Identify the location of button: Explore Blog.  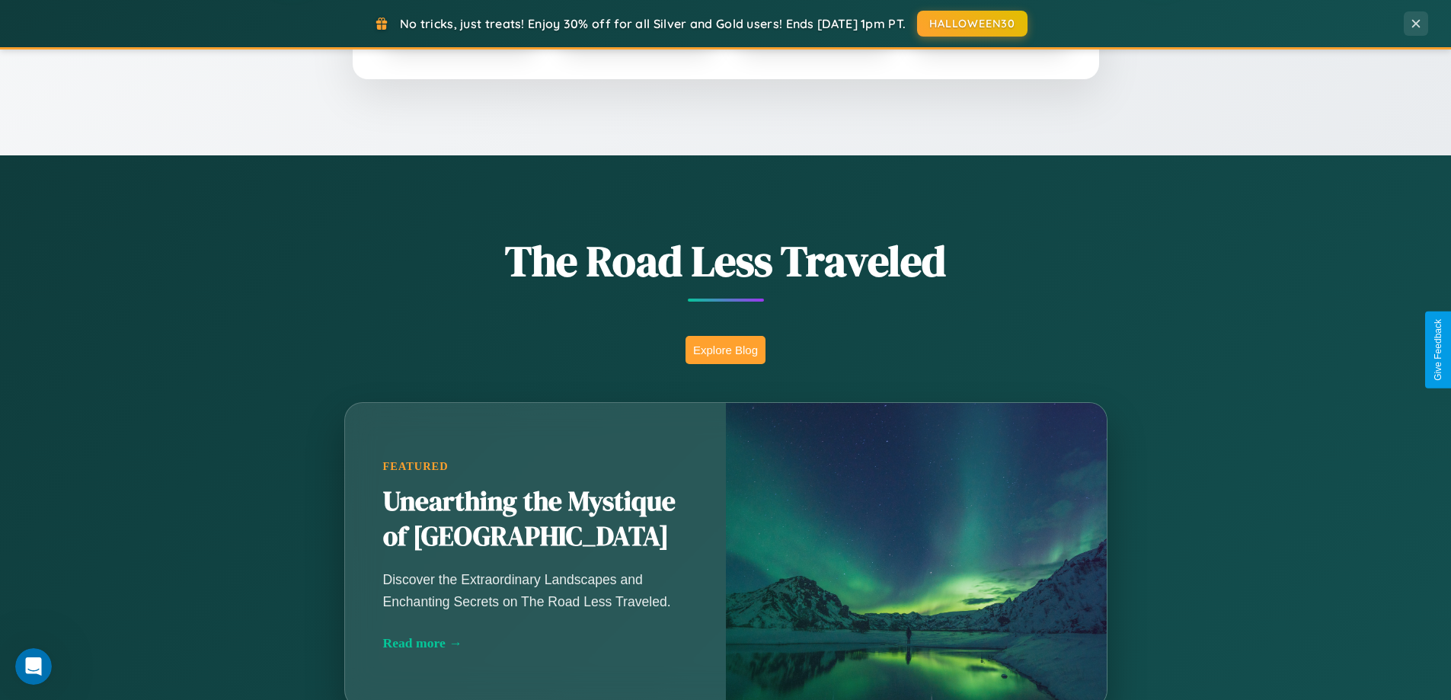
(725, 350).